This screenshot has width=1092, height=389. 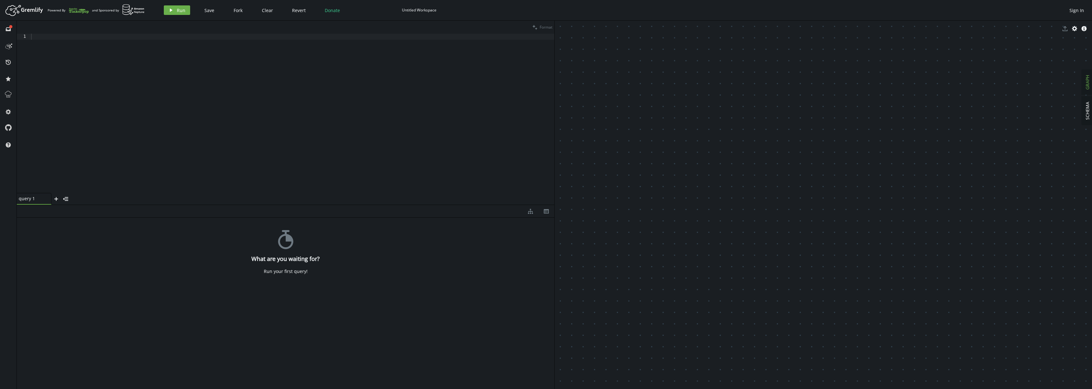 I want to click on span: query 1, so click(x=31, y=198).